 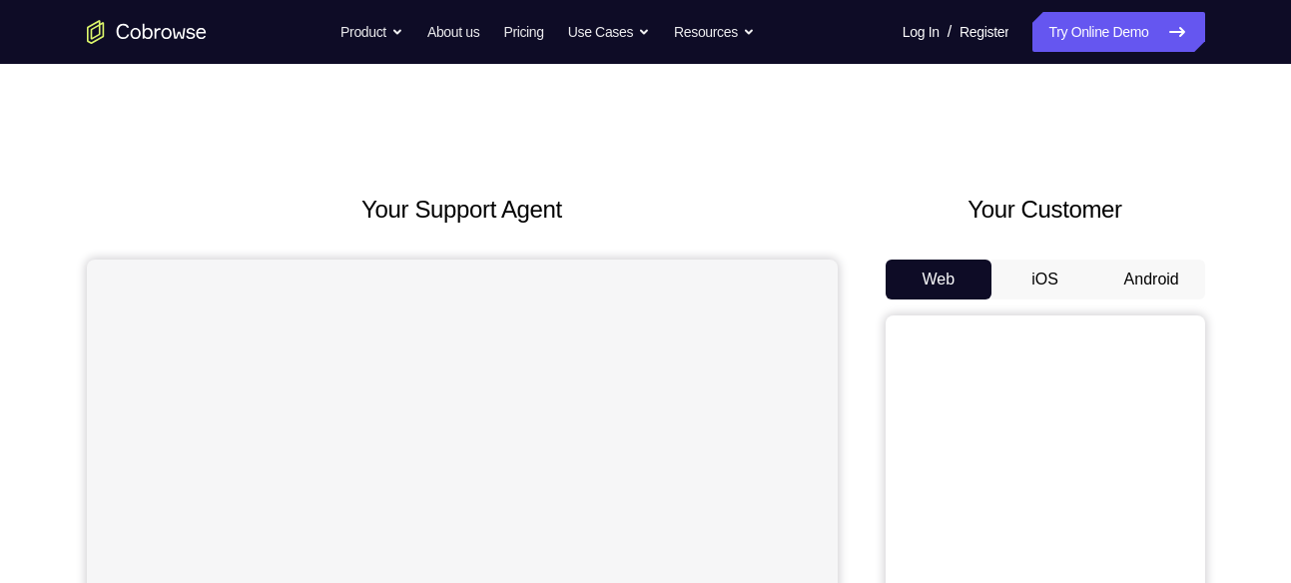 I want to click on button: Web, so click(x=939, y=280).